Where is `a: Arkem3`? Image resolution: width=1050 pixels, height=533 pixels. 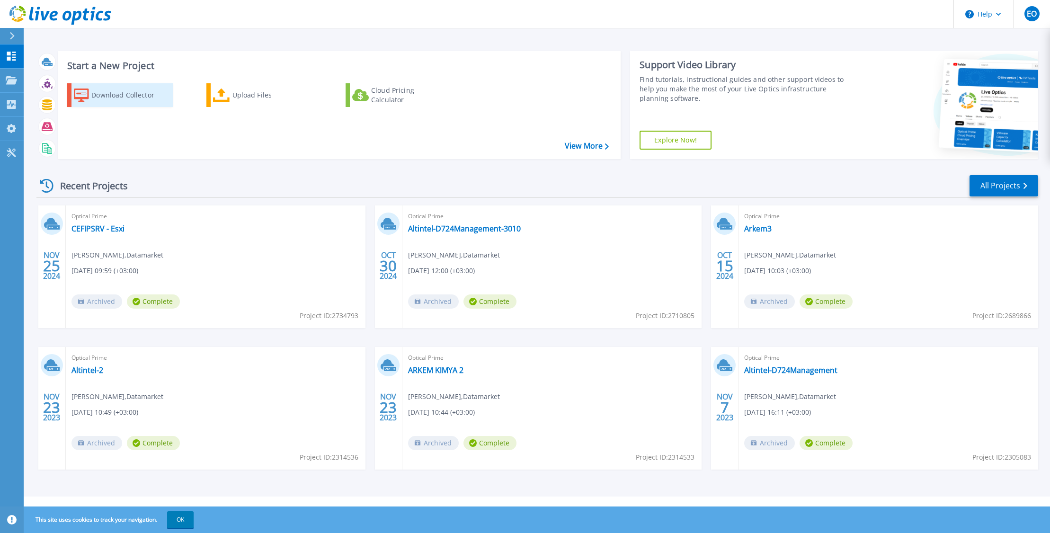
a: Arkem3 is located at coordinates (758, 229).